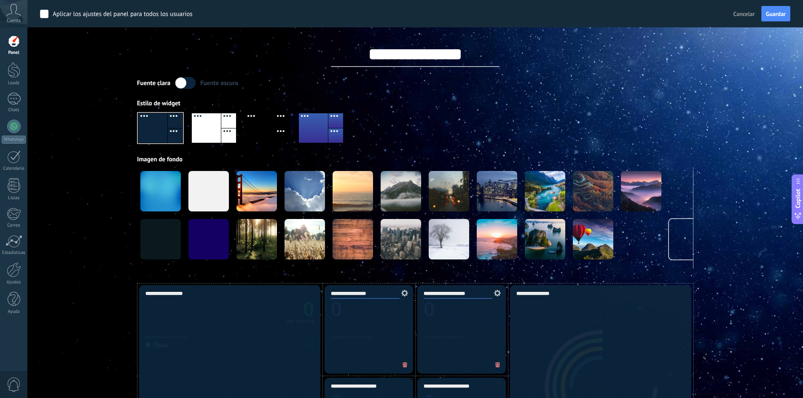  Describe the element at coordinates (13, 139) in the screenshot. I see `div: WhatsApp` at that location.